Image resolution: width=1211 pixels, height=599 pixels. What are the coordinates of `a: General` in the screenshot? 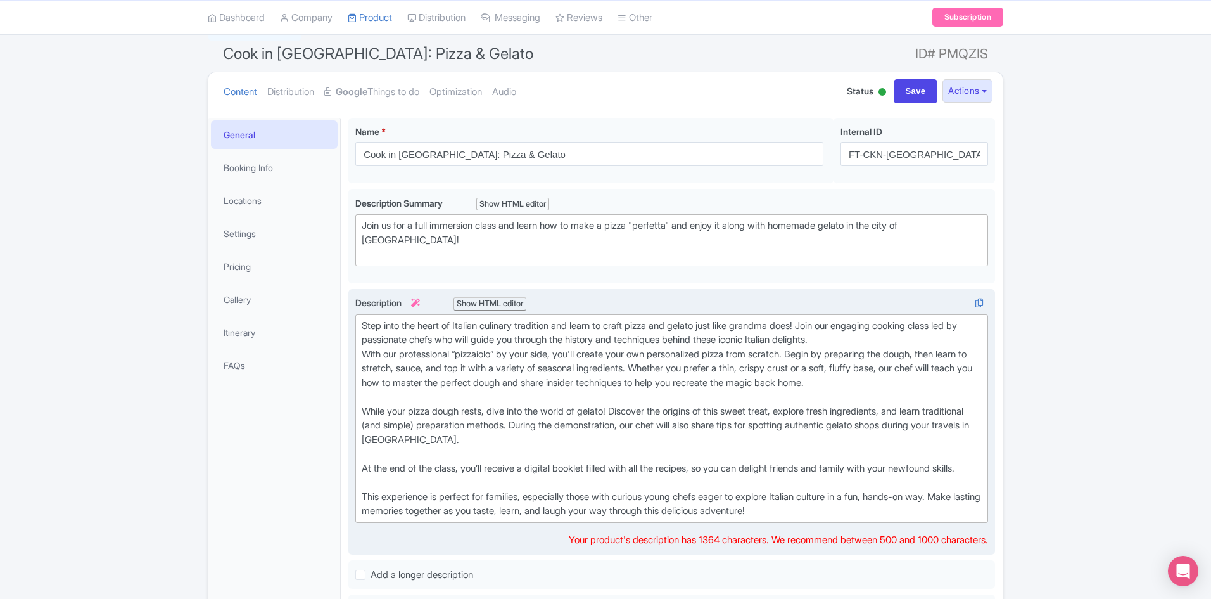 It's located at (274, 134).